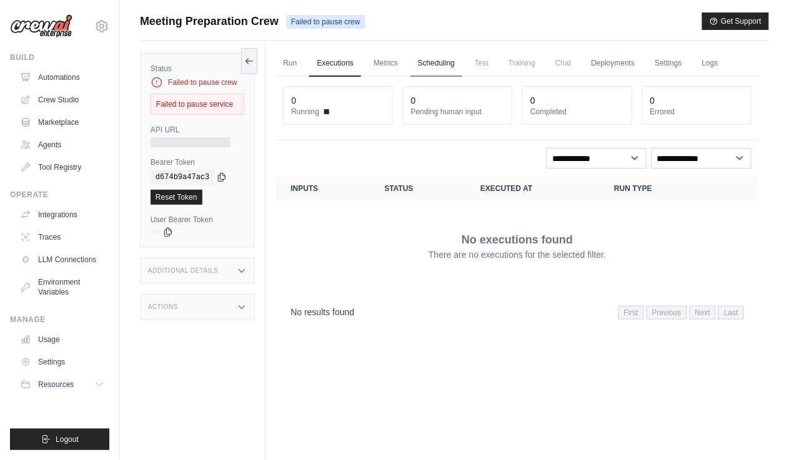  What do you see at coordinates (182, 177) in the screenshot?
I see `code: d674b9a47ac3` at bounding box center [182, 177].